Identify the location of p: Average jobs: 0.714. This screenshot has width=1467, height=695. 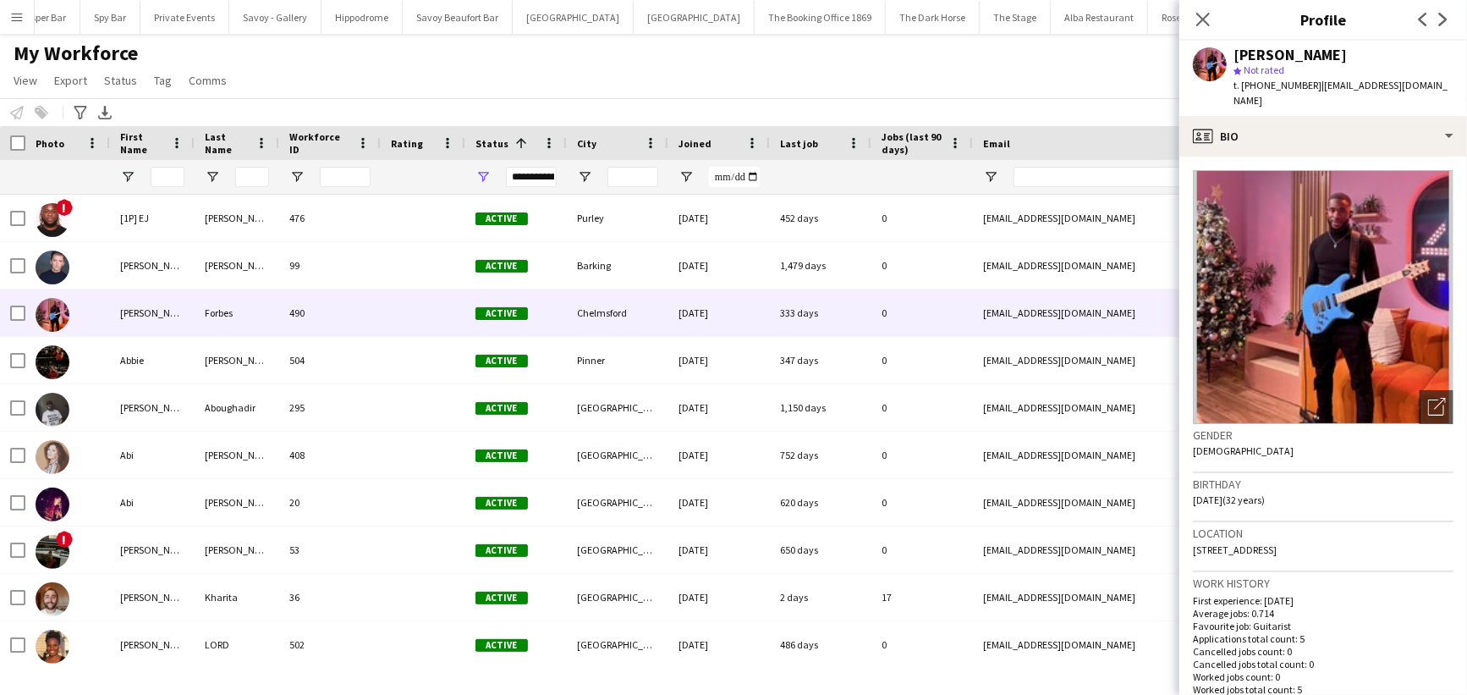
(1323, 612).